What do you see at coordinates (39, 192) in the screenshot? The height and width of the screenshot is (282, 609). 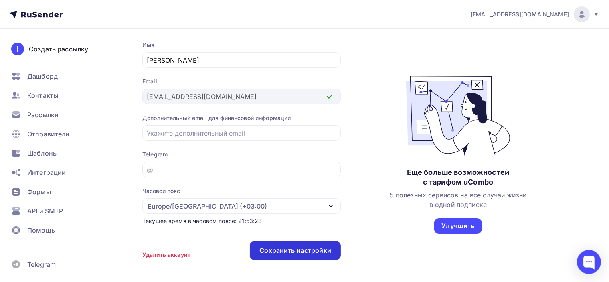 I see `span: Формы` at bounding box center [39, 192].